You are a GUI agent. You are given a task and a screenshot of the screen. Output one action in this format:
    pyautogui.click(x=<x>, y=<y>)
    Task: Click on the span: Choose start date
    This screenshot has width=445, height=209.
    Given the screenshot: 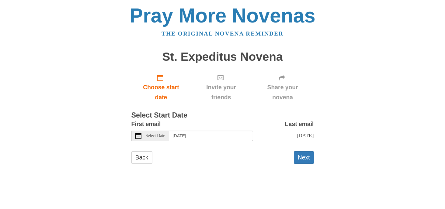 What is the action you would take?
    pyautogui.click(x=161, y=93)
    